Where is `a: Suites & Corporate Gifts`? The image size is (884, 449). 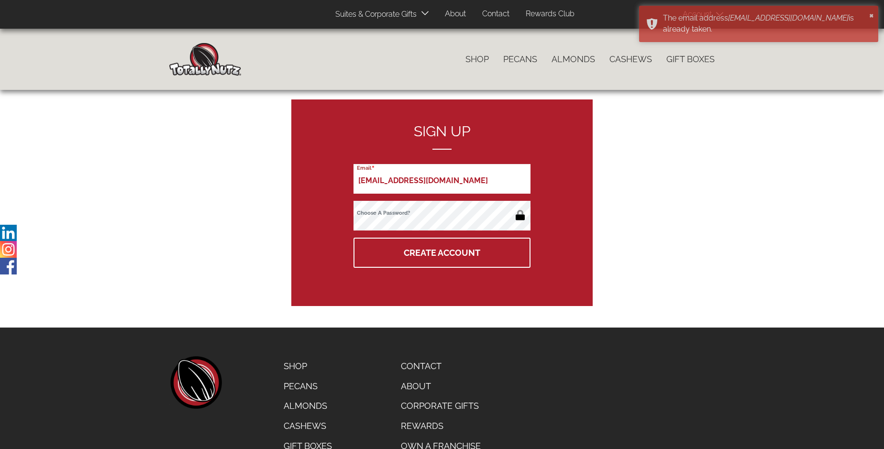
a: Suites & Corporate Gifts is located at coordinates (374, 14).